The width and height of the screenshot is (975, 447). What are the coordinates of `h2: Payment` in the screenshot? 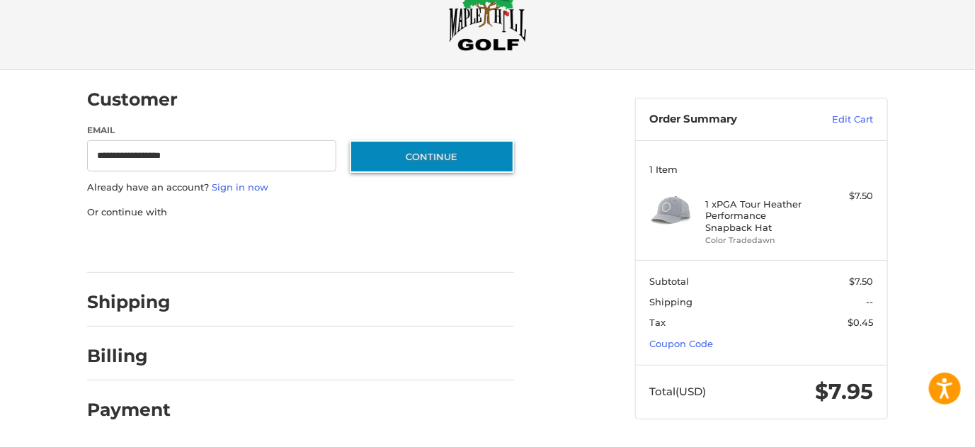 It's located at (129, 409).